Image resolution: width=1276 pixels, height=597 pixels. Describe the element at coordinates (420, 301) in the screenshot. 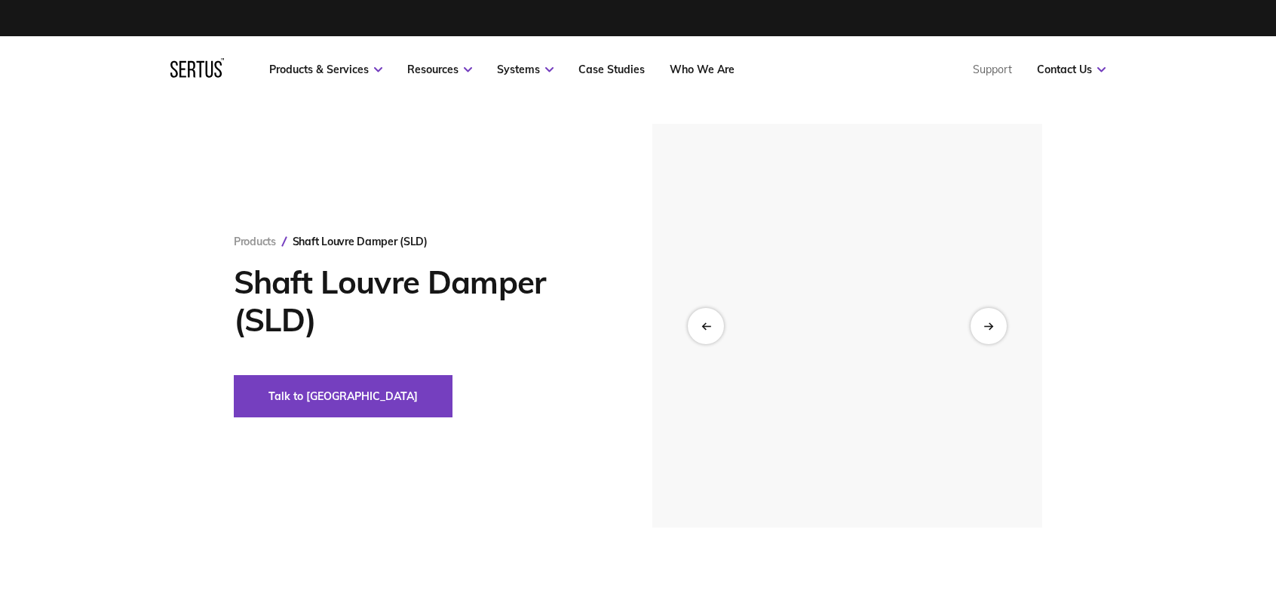

I see `h1: Shaft Louvre Damper (SLD)` at that location.